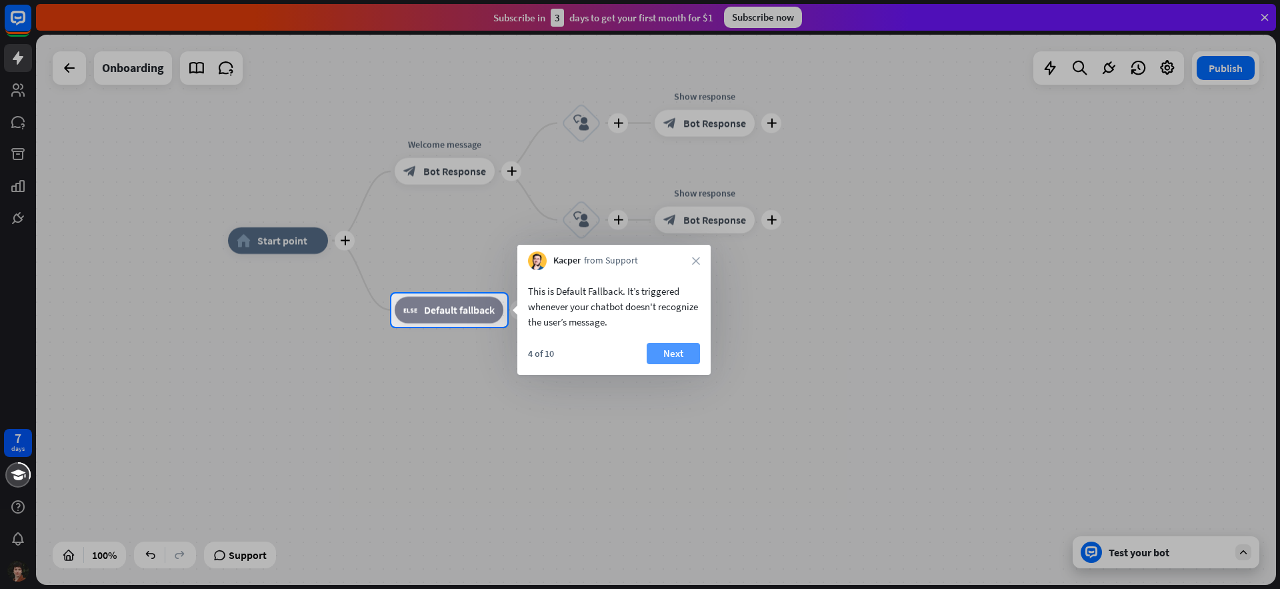 The width and height of the screenshot is (1280, 589). What do you see at coordinates (459, 310) in the screenshot?
I see `span: Default fallback` at bounding box center [459, 310].